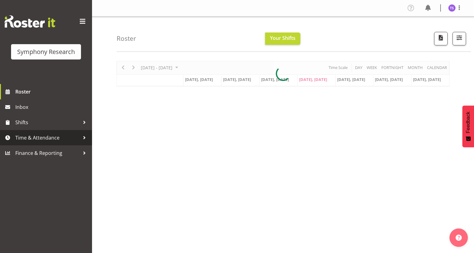 The image size is (474, 253). I want to click on span: Time & Attendance, so click(48, 138).